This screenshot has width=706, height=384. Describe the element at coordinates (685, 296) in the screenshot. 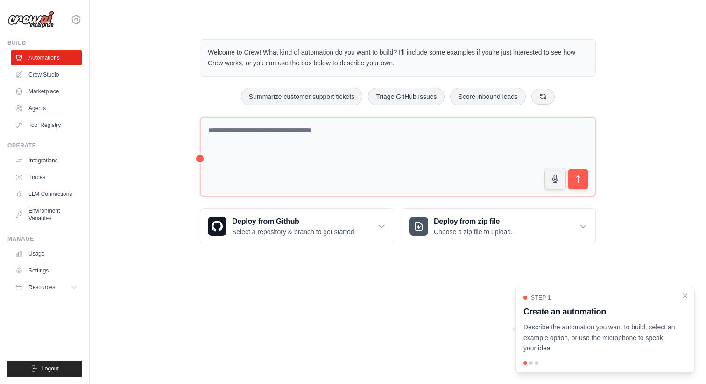

I see `button: Close walkthrough` at that location.